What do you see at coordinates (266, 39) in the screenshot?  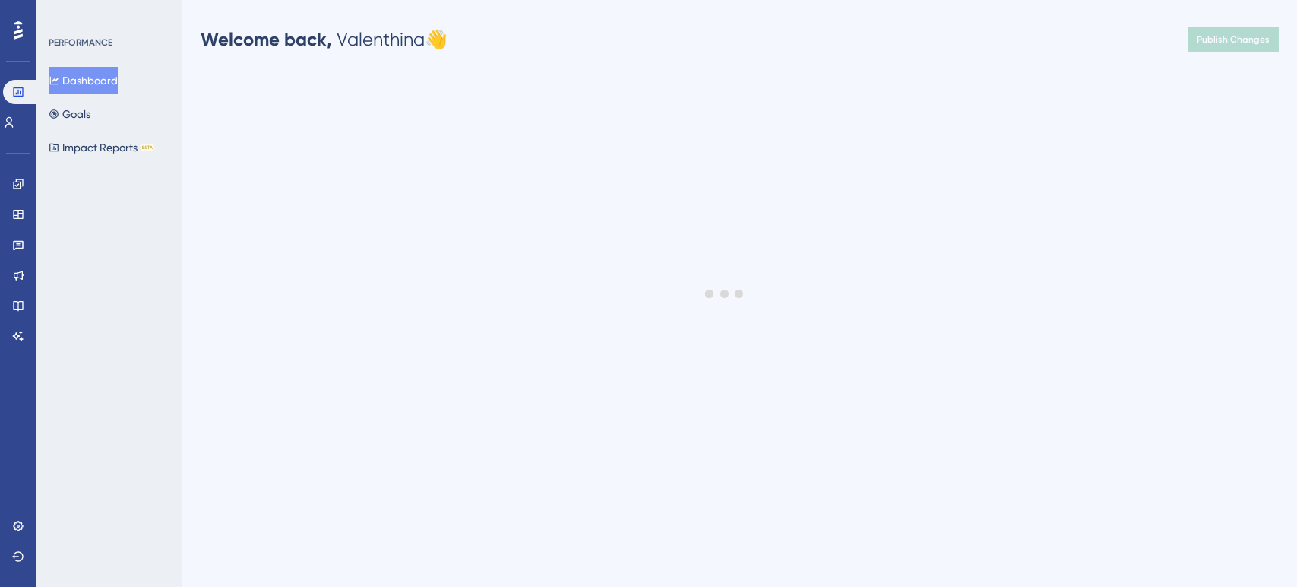 I see `span: Welcome back,` at bounding box center [266, 39].